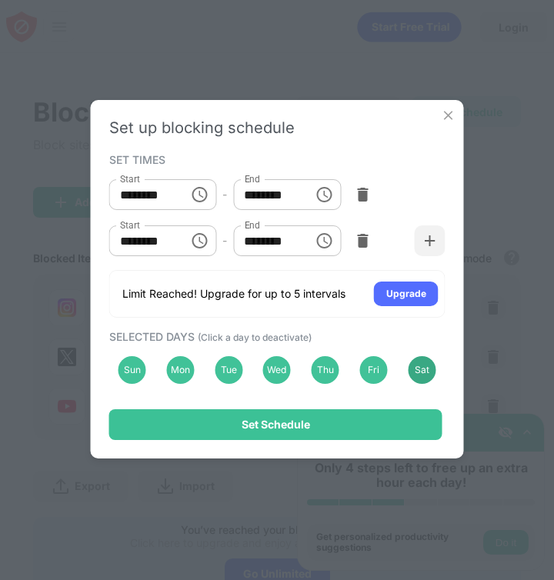 The height and width of the screenshot is (580, 554). What do you see at coordinates (199, 241) in the screenshot?
I see `button: Choose time, selected time is 11:00 PM` at bounding box center [199, 241].